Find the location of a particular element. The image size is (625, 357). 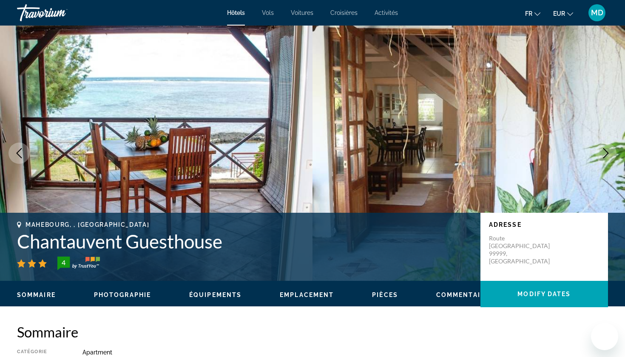

span: Voitures is located at coordinates (302, 13).